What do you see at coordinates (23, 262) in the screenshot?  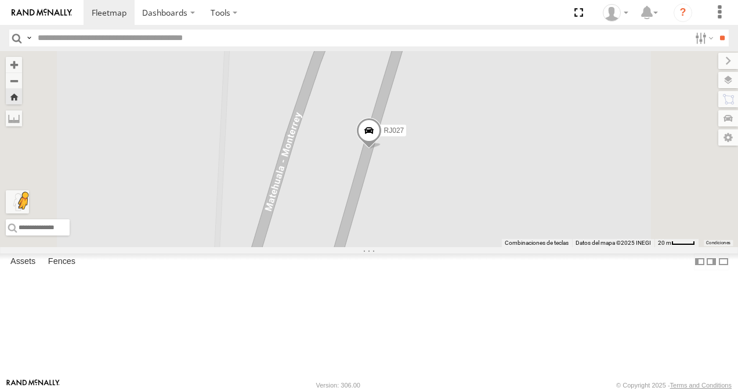 I see `label: Assets` at bounding box center [23, 262].